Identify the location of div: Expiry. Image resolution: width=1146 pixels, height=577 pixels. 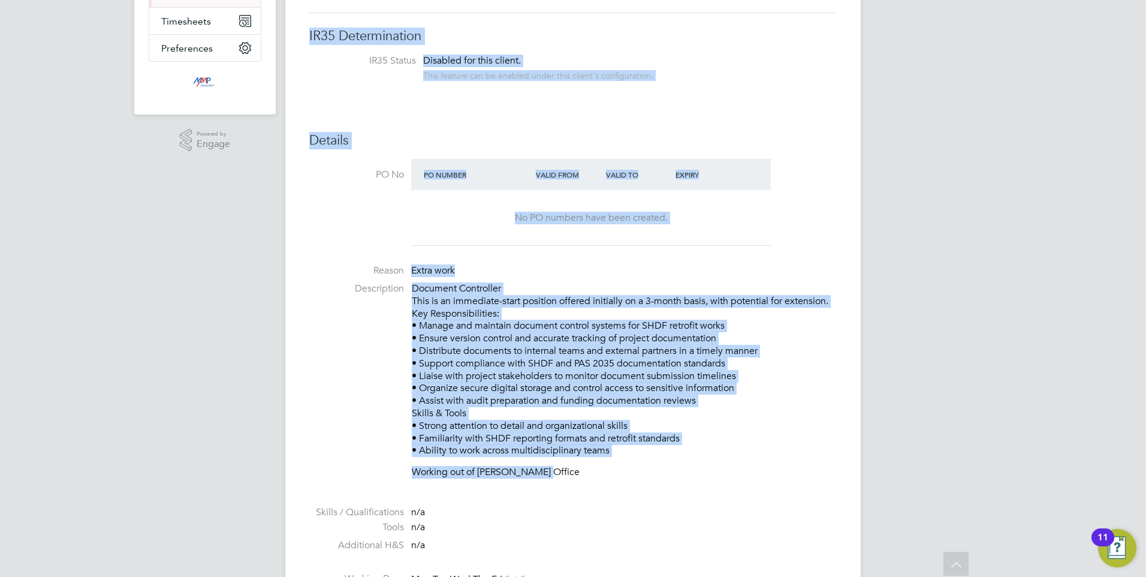
(707, 174).